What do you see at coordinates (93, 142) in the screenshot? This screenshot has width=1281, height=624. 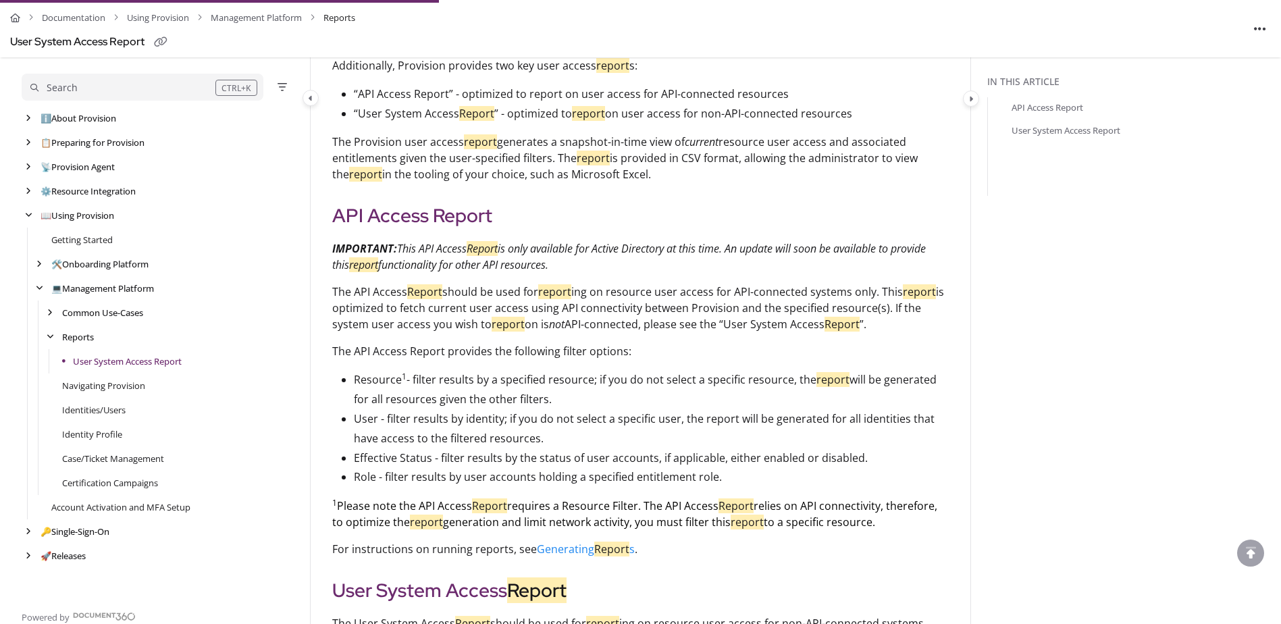 I see `a: Preparing for Provision` at bounding box center [93, 142].